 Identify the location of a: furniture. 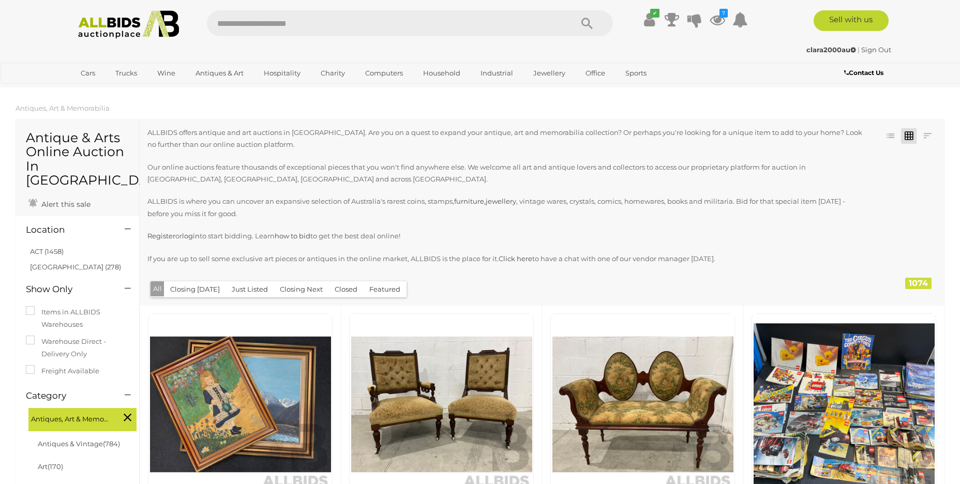
(469, 201).